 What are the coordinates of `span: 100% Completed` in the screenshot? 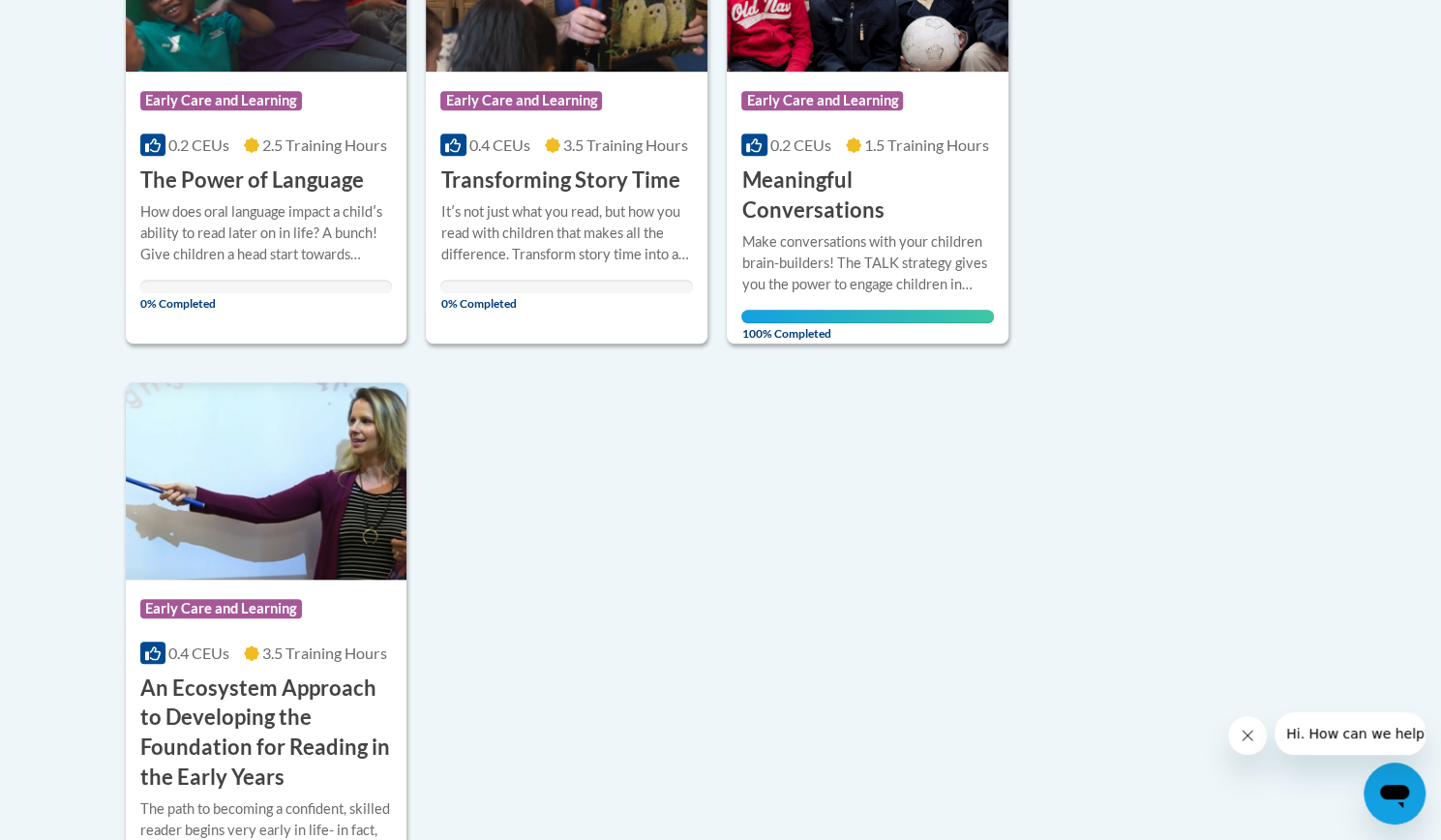 It's located at (867, 325).